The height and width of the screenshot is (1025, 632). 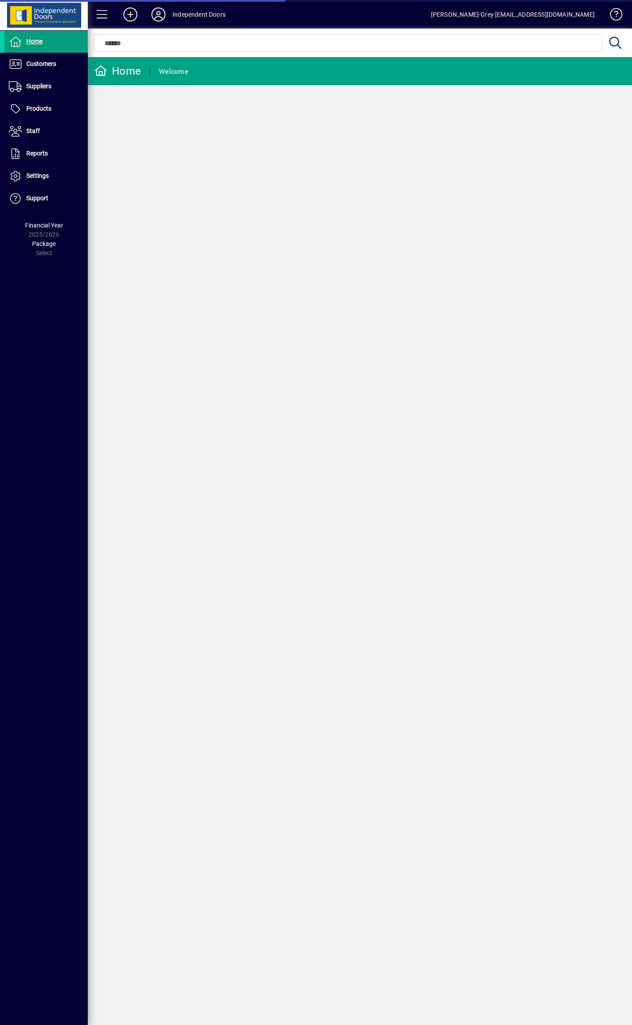 What do you see at coordinates (34, 41) in the screenshot?
I see `span: Home` at bounding box center [34, 41].